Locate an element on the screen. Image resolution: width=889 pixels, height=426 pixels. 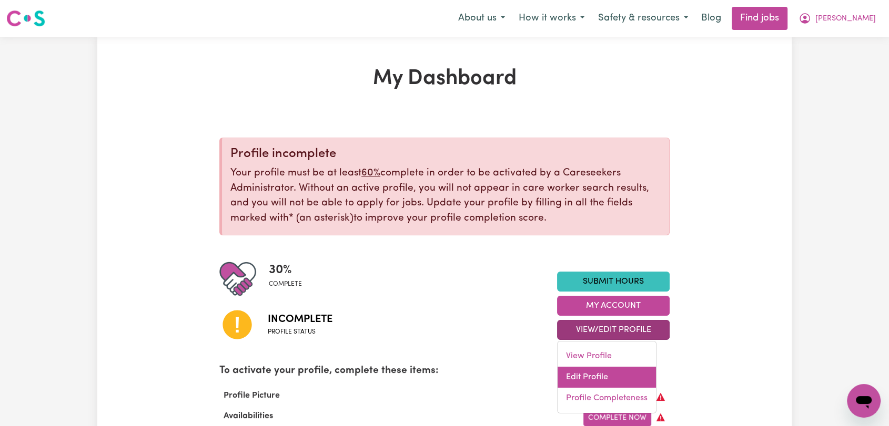
span: an asterisk is located at coordinates (321, 218).